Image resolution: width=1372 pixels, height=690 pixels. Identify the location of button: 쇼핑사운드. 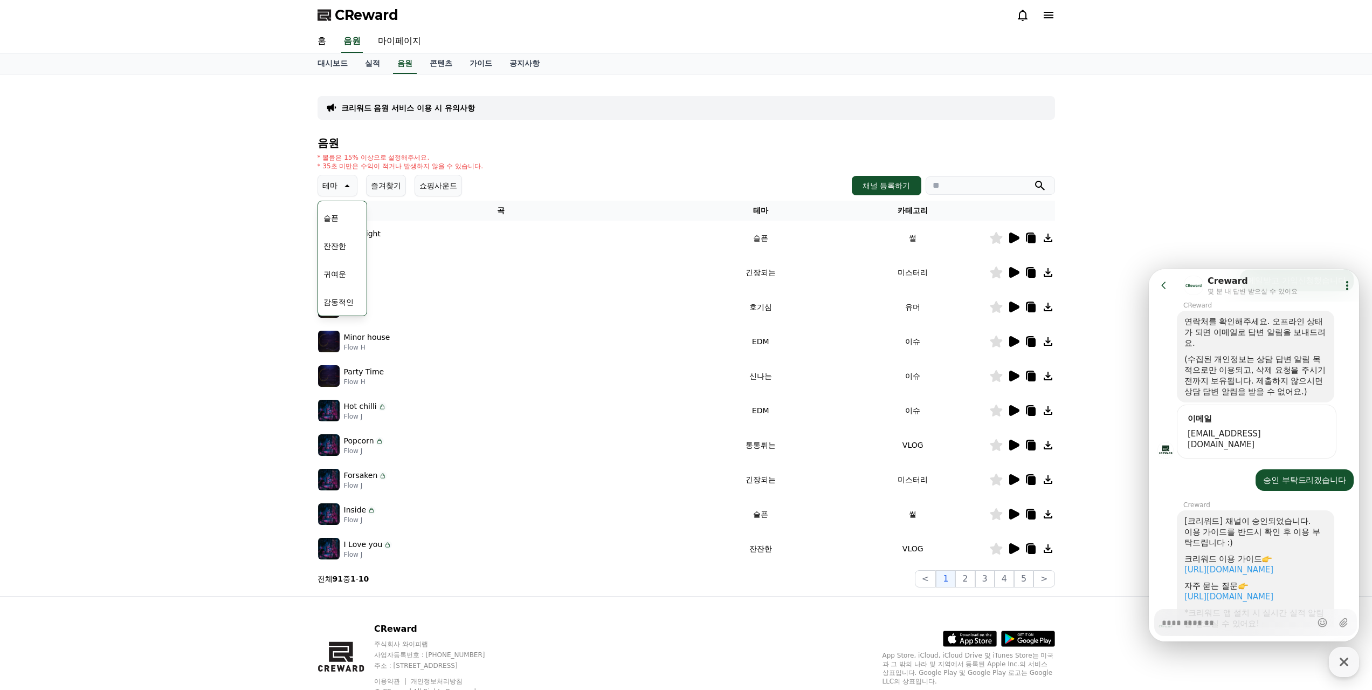
(438, 186).